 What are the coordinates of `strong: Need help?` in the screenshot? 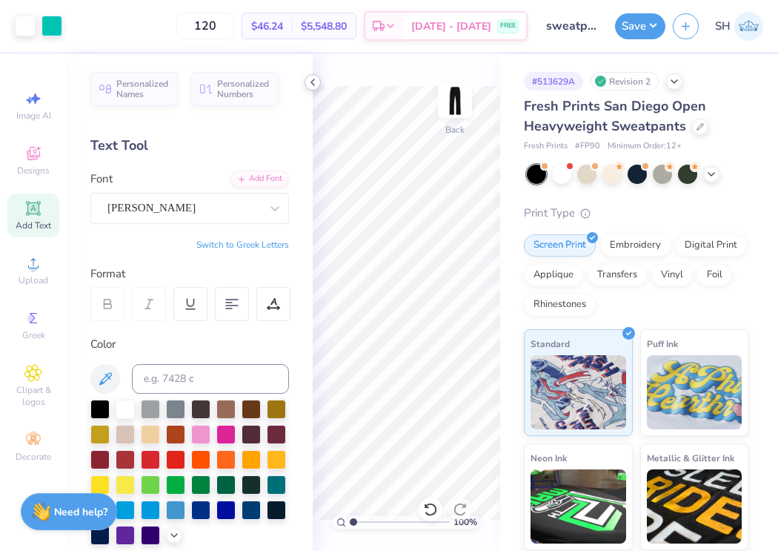 It's located at (81, 511).